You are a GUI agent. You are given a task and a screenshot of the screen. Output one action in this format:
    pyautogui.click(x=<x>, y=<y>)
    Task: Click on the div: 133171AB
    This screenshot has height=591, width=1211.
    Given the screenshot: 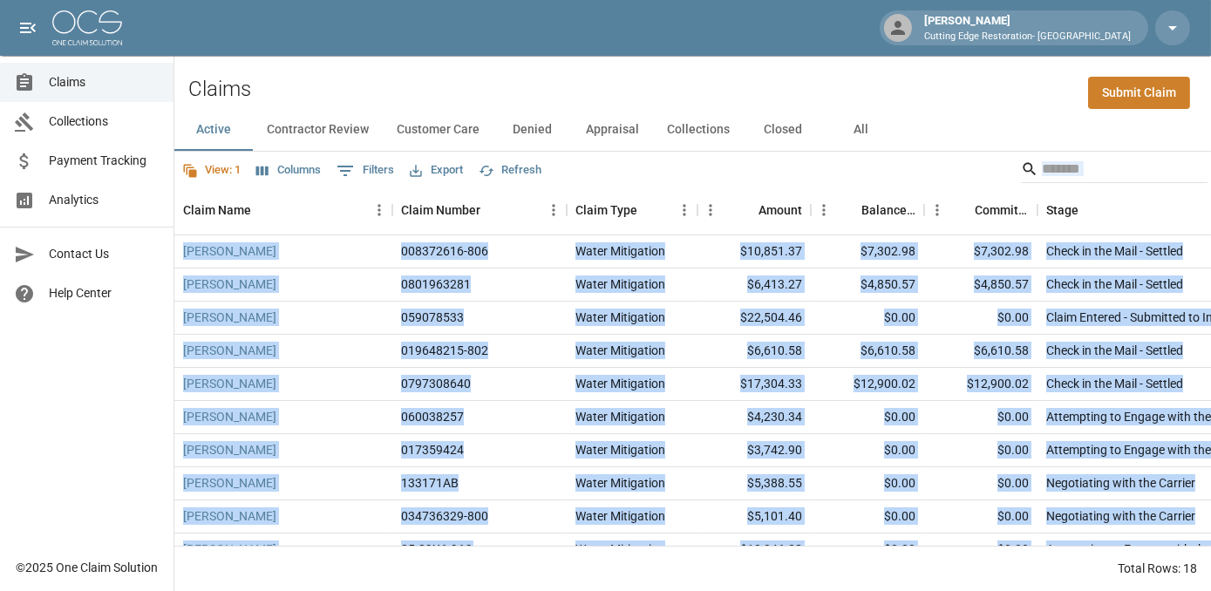 What is the action you would take?
    pyautogui.click(x=430, y=483)
    